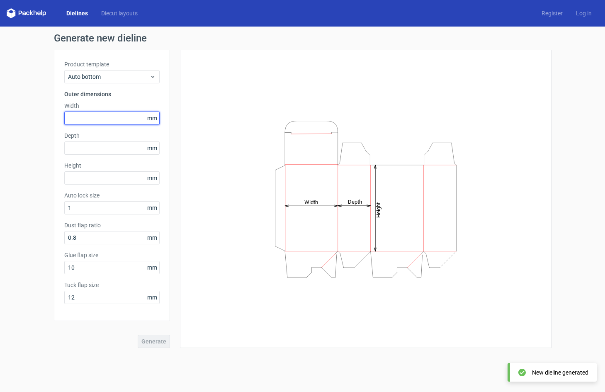 The width and height of the screenshot is (605, 392). Describe the element at coordinates (311, 202) in the screenshot. I see `tspan: Width` at that location.